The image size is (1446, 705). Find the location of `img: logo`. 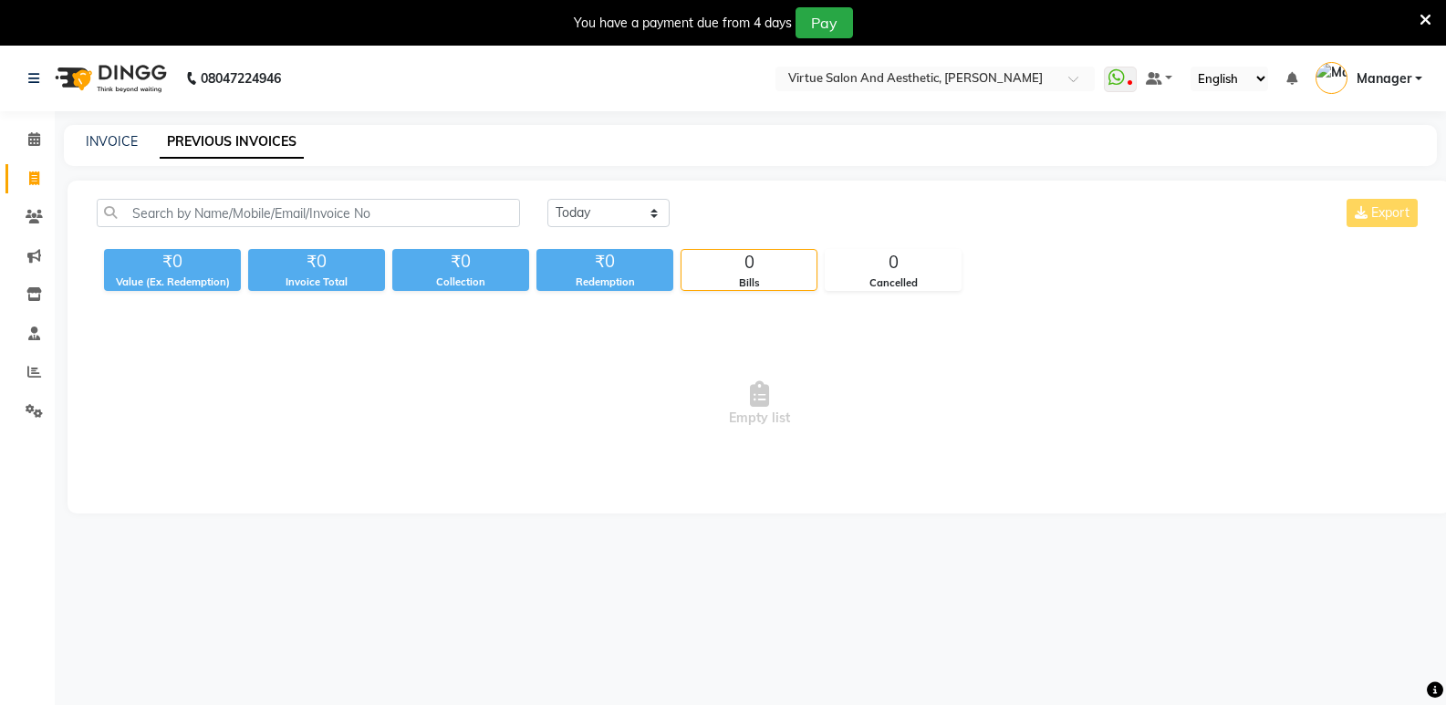

img: logo is located at coordinates (109, 78).